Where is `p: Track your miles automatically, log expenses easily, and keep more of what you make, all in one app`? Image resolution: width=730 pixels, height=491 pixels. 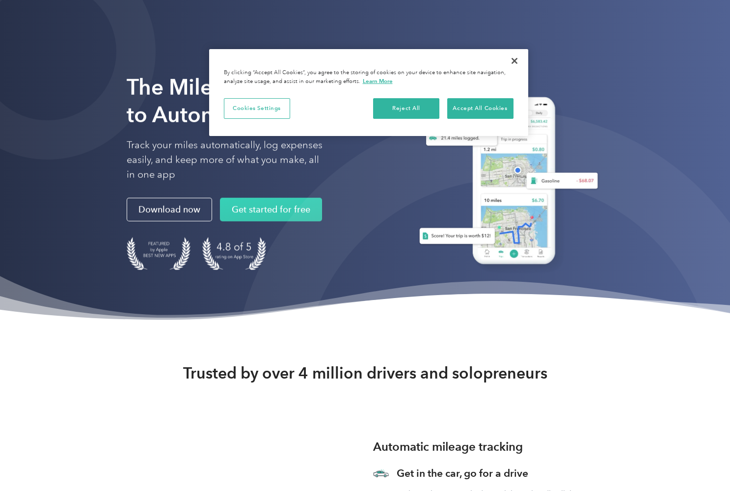 p: Track your miles automatically, log expenses easily, and keep more of what you make, all in one app is located at coordinates (225, 160).